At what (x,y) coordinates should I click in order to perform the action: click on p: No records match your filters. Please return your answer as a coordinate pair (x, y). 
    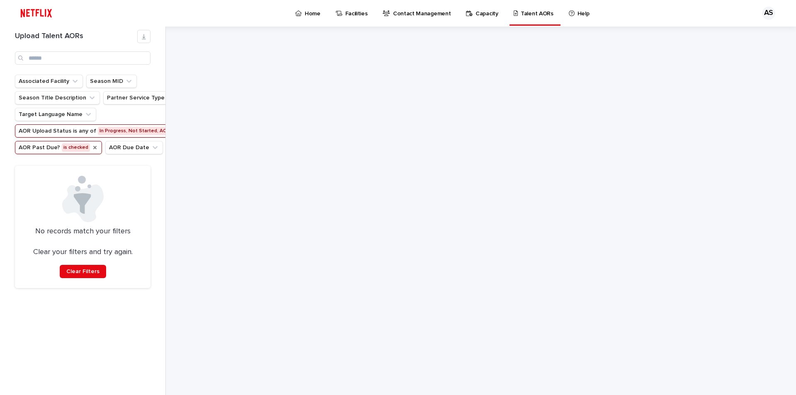
    Looking at the image, I should click on (82, 232).